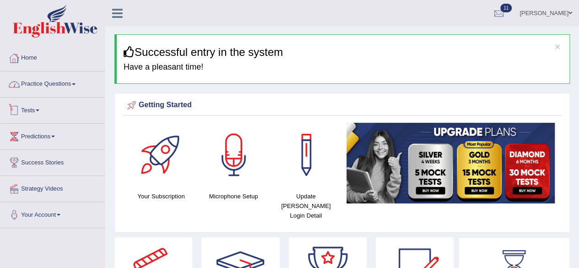 This screenshot has height=268, width=579. Describe the element at coordinates (233, 196) in the screenshot. I see `h4: Microphone Setup` at that location.